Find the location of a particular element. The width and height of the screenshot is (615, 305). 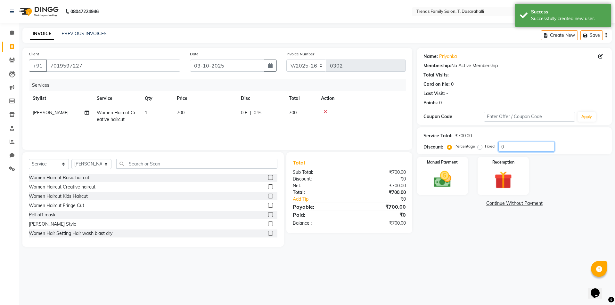

th: Action is located at coordinates (361, 98).